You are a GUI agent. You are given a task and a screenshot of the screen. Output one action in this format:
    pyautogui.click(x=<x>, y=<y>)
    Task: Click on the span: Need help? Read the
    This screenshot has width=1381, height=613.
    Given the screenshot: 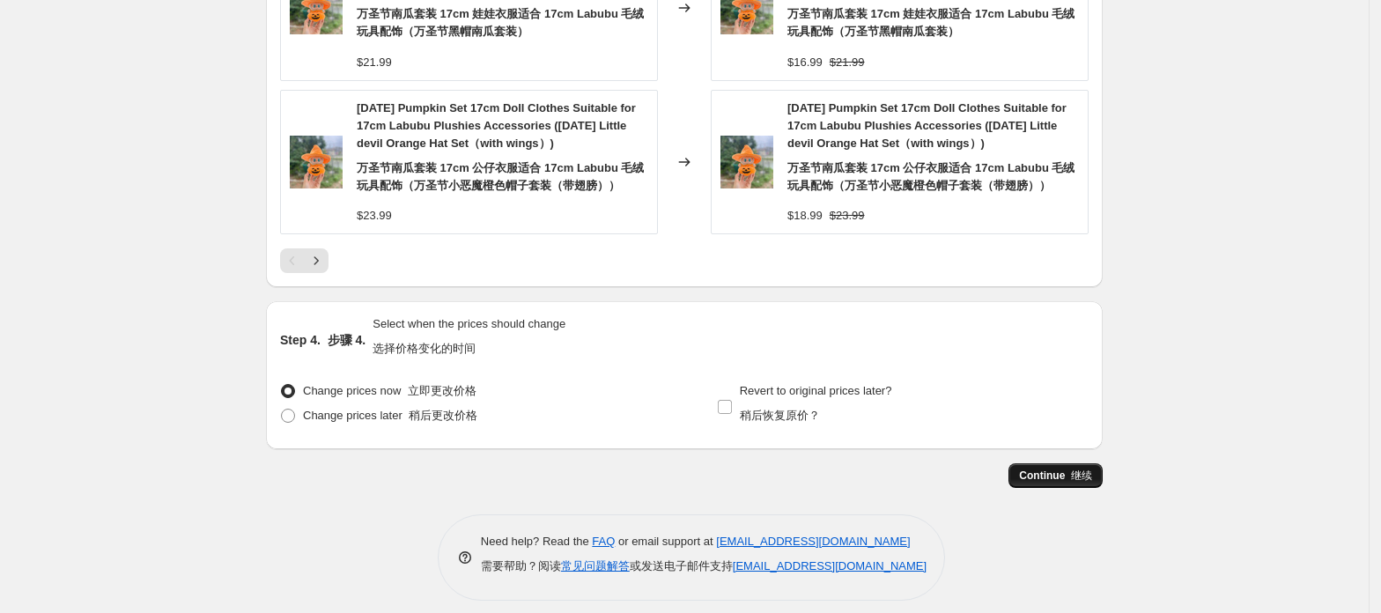 What is the action you would take?
    pyautogui.click(x=536, y=541)
    